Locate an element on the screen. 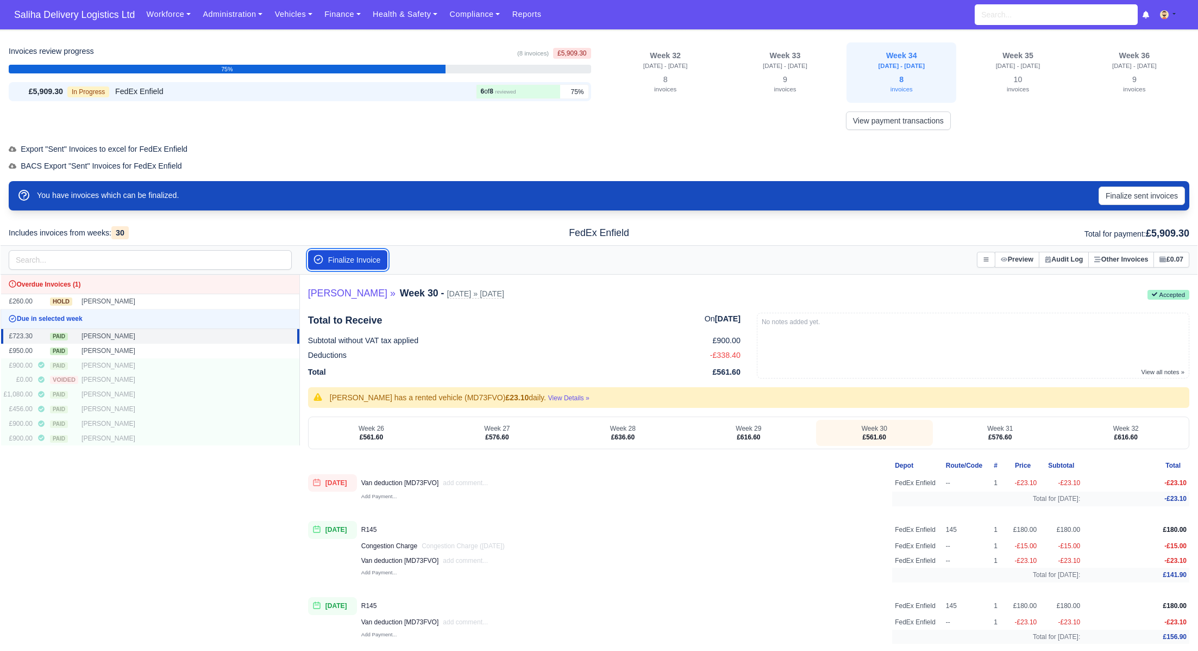  span: -£23.10 is located at coordinates (1176, 560).